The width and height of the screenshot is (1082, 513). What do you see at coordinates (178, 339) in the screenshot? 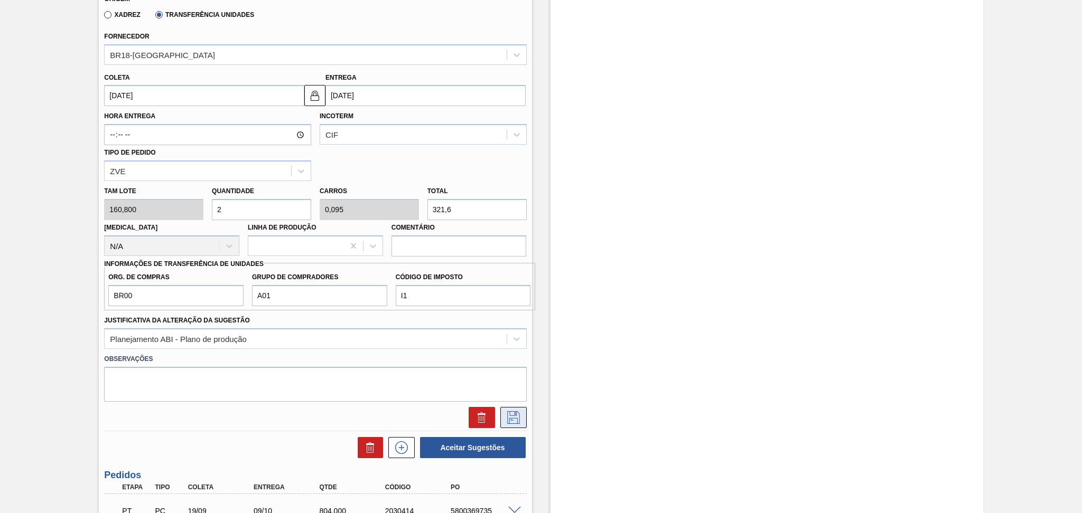
I see `div: Planejamento ABI - Plano de produção` at bounding box center [178, 339].